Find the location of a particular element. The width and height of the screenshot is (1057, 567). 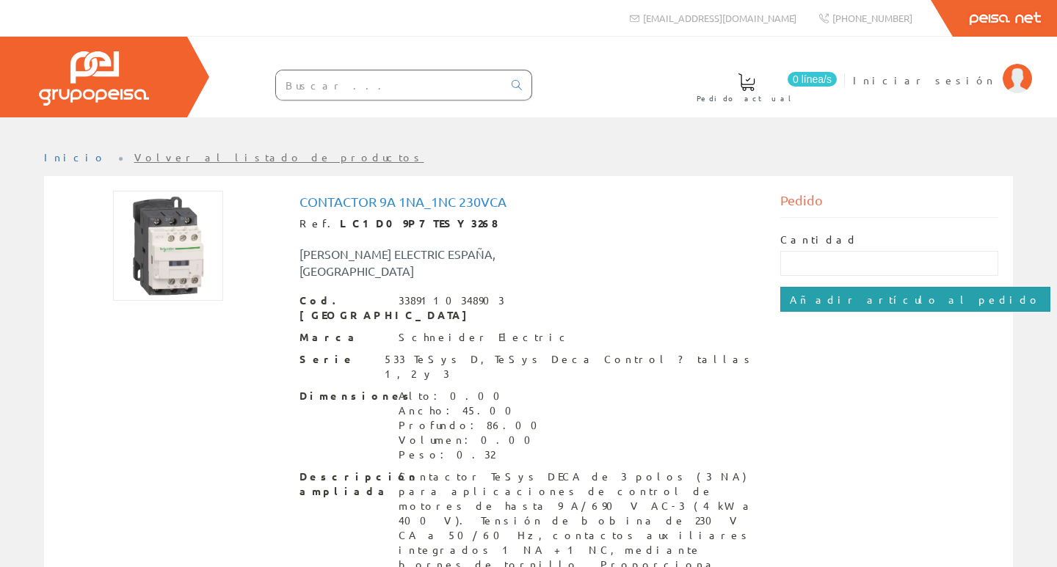

div: Alto: 0.00 is located at coordinates (472, 396).